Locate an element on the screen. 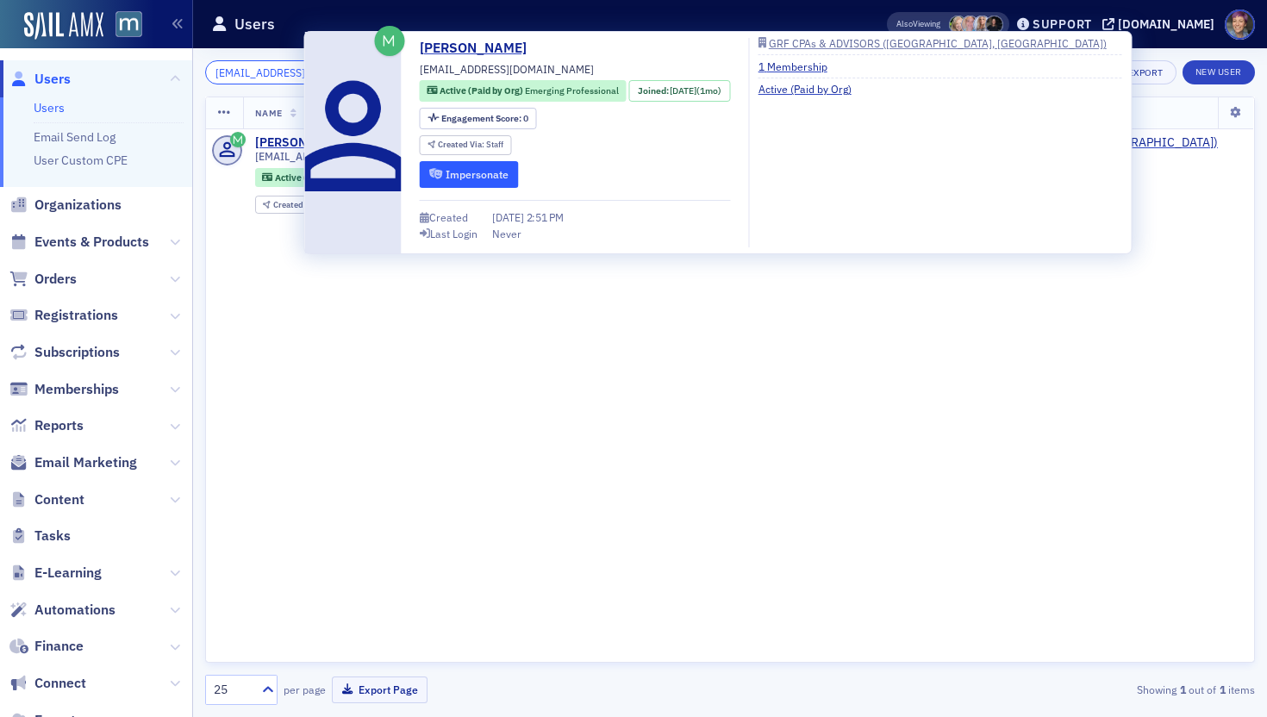 This screenshot has height=717, width=1267. a: Active (Paid by Org) is located at coordinates (811, 89).